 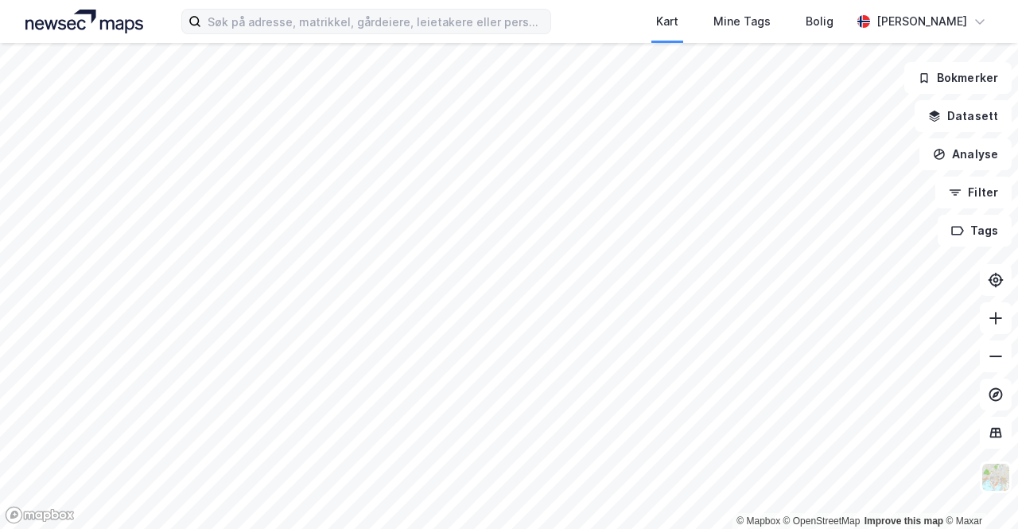 What do you see at coordinates (667, 21) in the screenshot?
I see `div: Kart` at bounding box center [667, 21].